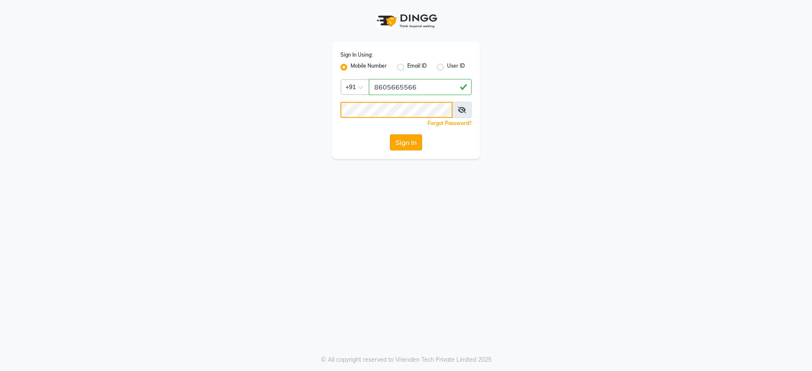  Describe the element at coordinates (417, 67) in the screenshot. I see `label: Email ID` at that location.